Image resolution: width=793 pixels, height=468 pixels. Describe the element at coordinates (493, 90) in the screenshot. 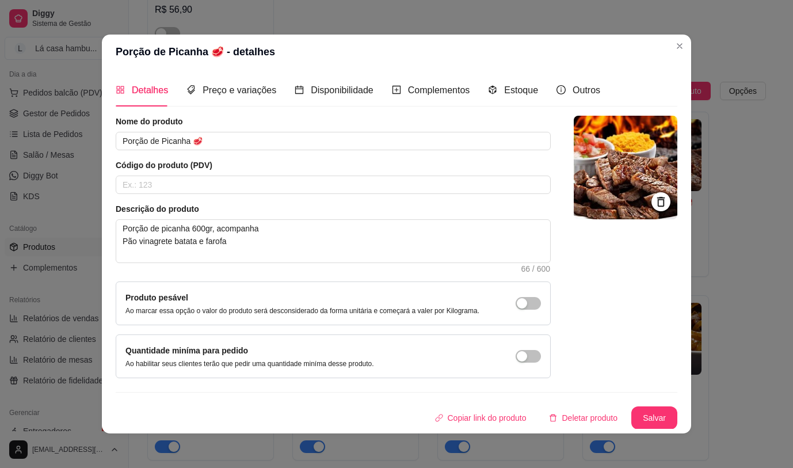

I see `span: code-sandbox` at that location.